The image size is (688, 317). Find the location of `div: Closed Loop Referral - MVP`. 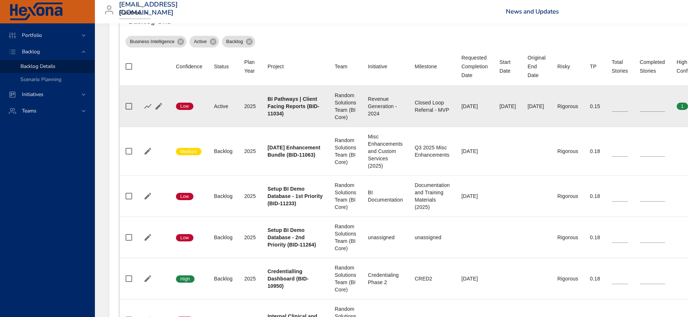

div: Closed Loop Referral - MVP is located at coordinates (432, 106).